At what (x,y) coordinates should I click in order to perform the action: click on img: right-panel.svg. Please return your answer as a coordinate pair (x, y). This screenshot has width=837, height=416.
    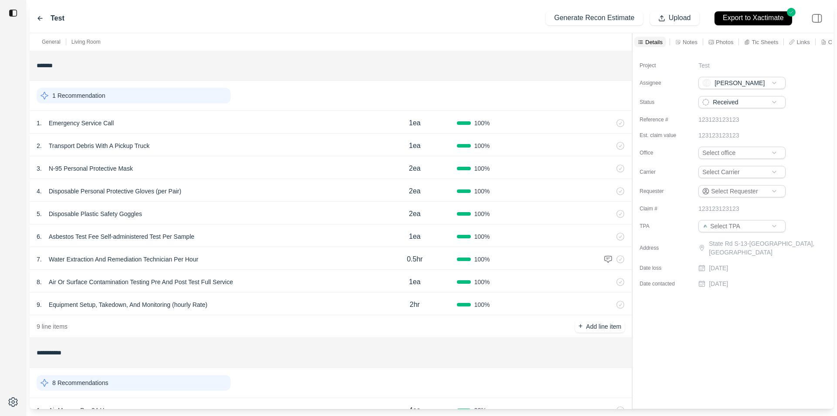
    Looking at the image, I should click on (817, 18).